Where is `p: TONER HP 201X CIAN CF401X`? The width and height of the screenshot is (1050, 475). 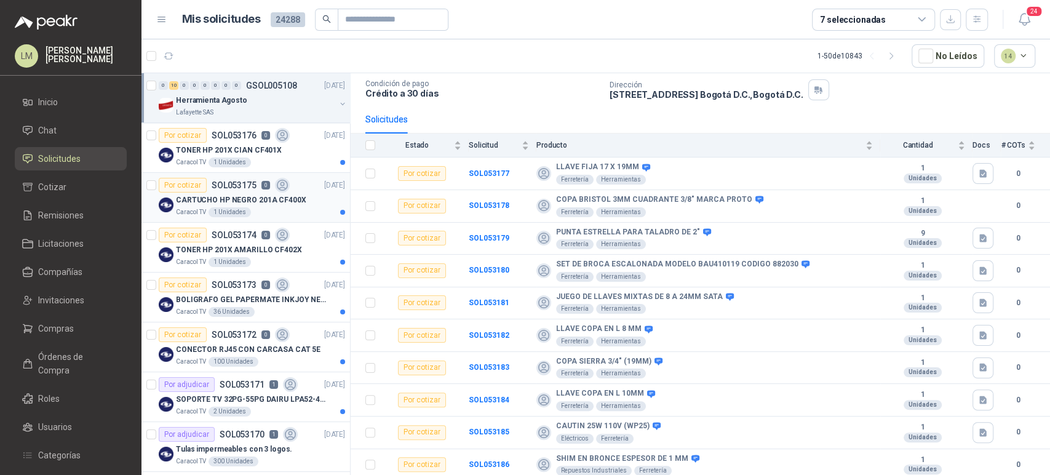 p: TONER HP 201X CIAN CF401X is located at coordinates (229, 150).